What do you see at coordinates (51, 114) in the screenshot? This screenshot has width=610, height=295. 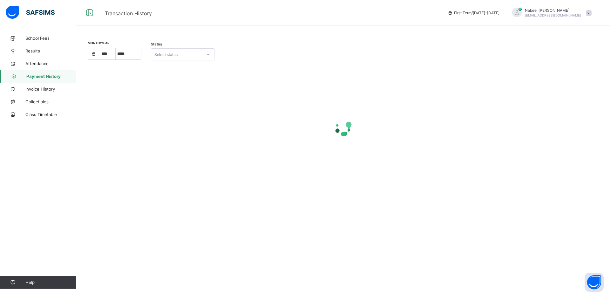 I see `span: Class Timetable` at bounding box center [51, 114].